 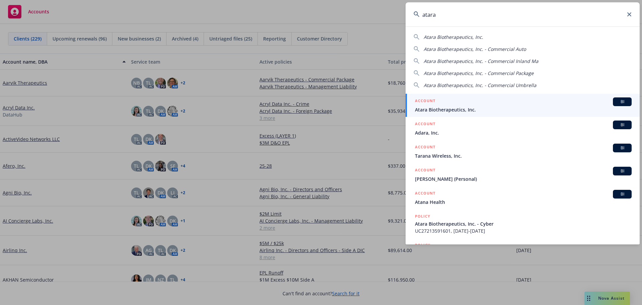 I want to click on a: ACCOUNTBIAtara Biotherapeutics, Inc., so click(x=523, y=105).